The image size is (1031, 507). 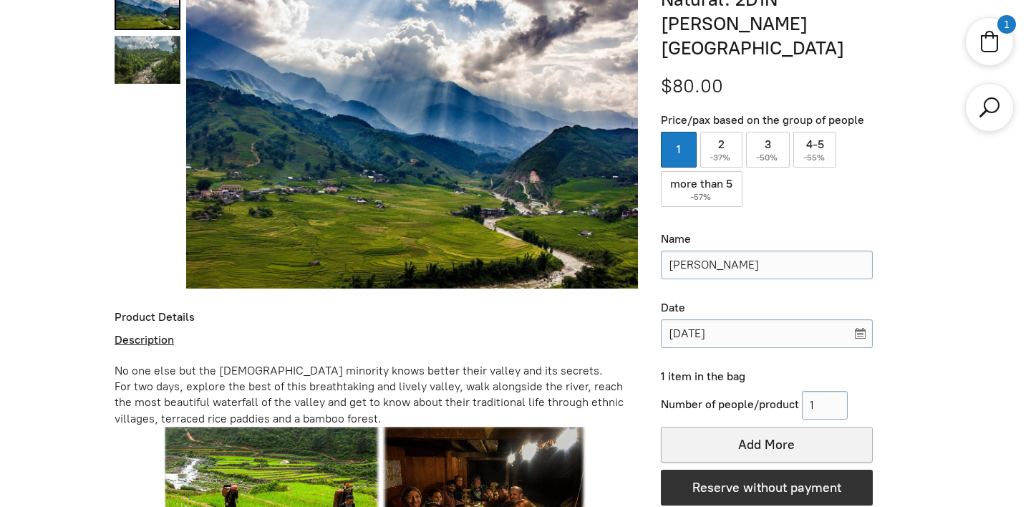 I want to click on label: 4-5, so click(x=815, y=150).